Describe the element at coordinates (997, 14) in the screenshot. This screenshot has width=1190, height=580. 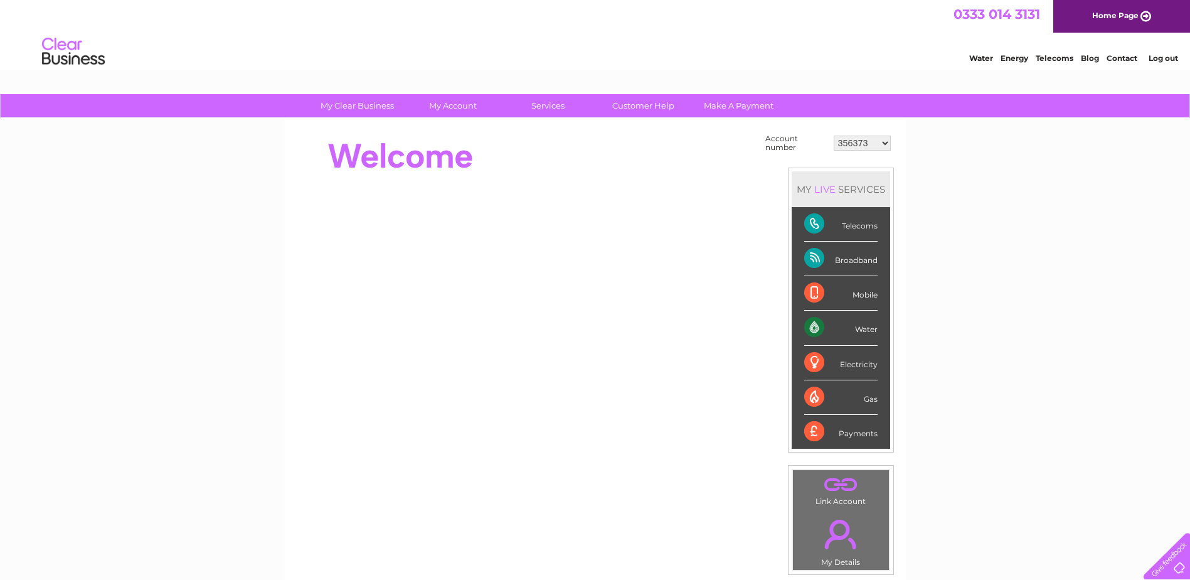
I see `span: 0333 014 3131` at that location.